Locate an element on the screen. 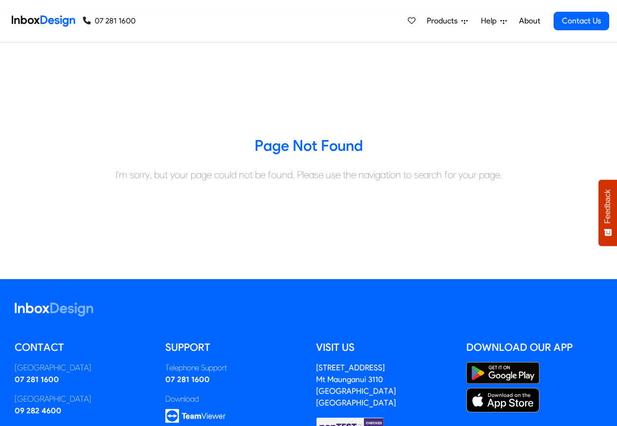 Image resolution: width=617 pixels, height=426 pixels. a: Help is located at coordinates (494, 21).